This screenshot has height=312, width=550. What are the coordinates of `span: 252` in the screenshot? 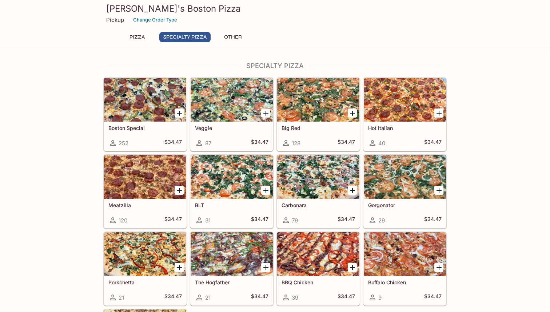 It's located at (123, 143).